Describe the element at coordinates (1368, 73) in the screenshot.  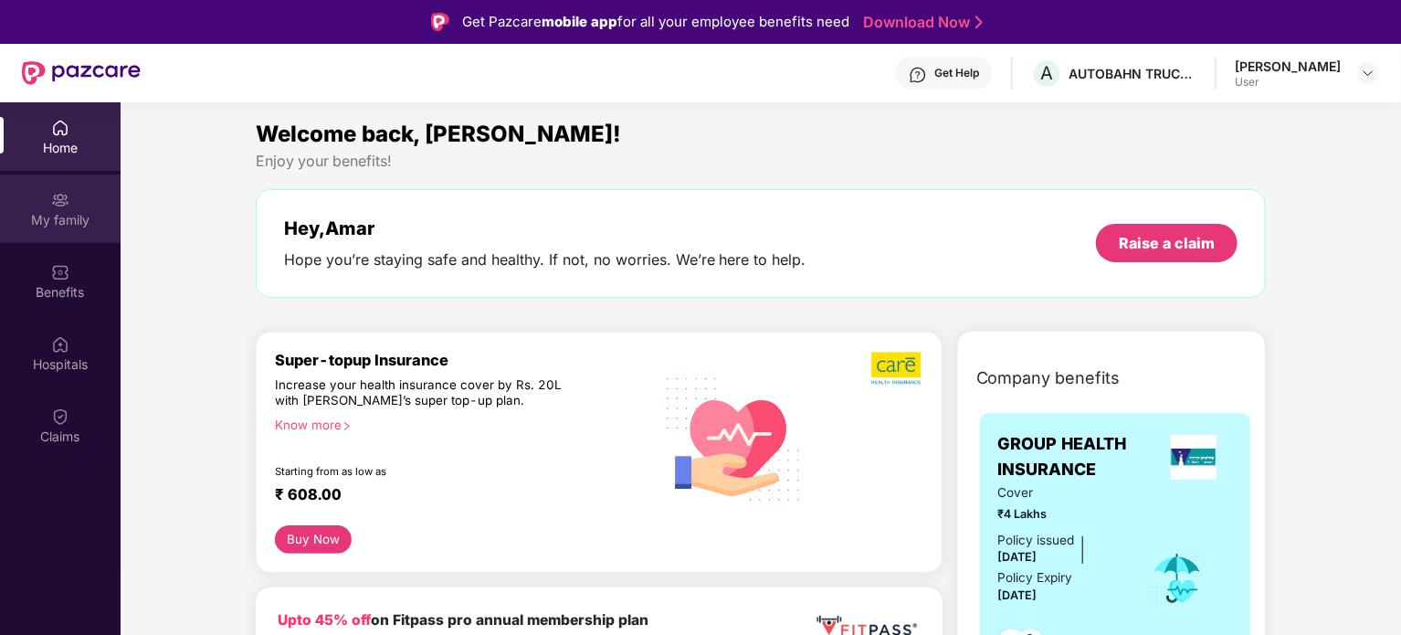
I see `img: svg+xml;base64,PHN2ZyBpZD0iRHJvcGRvd24tMzJ4MzIiIHhtbG5zPSJodHRwOi8vd3d3LnczLm9yZy8yMDAwL3N2ZyIgd2...` at that location.